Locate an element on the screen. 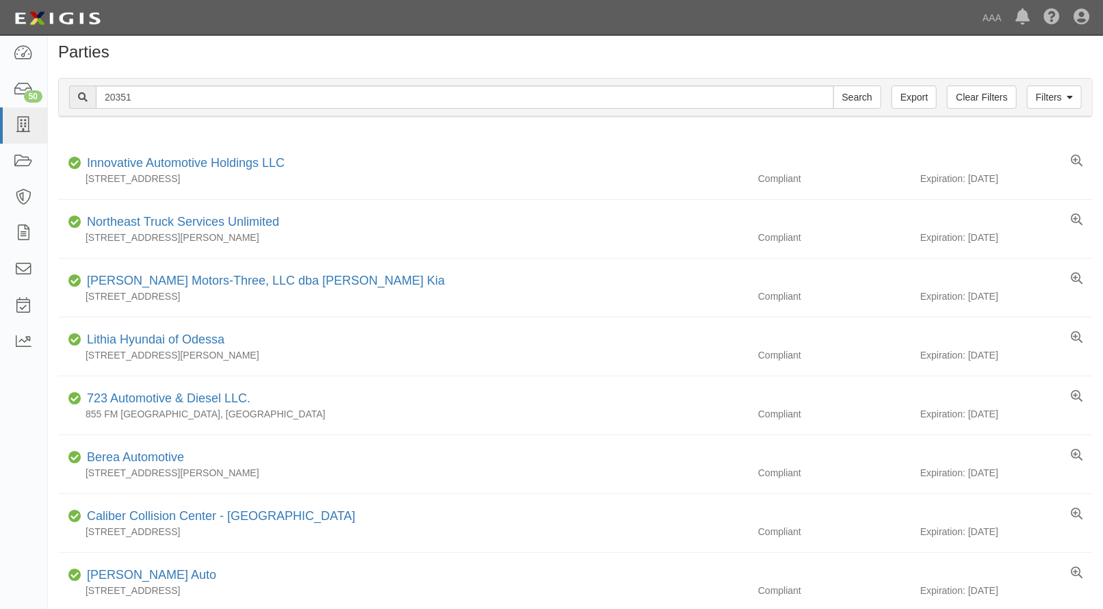 The width and height of the screenshot is (1103, 609). a: AAA is located at coordinates (992, 18).